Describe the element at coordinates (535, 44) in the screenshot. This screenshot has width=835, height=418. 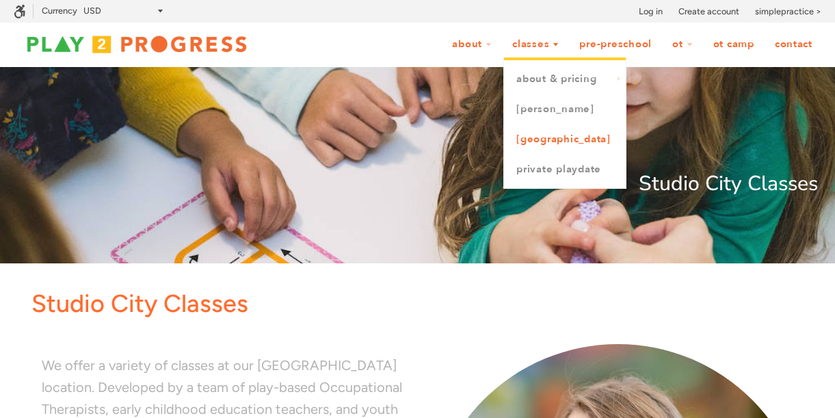
I see `a: Classes` at that location.